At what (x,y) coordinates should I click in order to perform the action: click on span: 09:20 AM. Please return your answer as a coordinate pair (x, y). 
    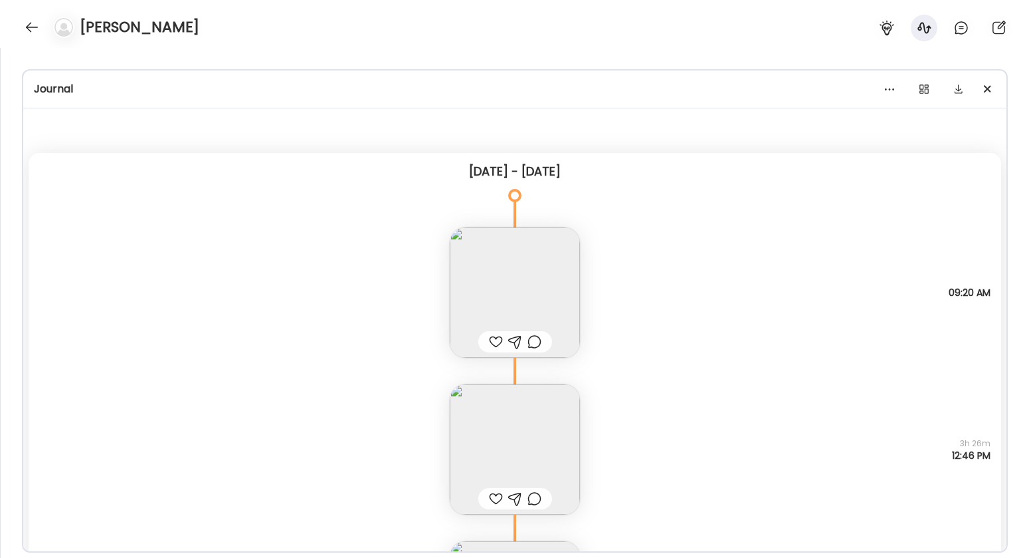
    Looking at the image, I should click on (970, 292).